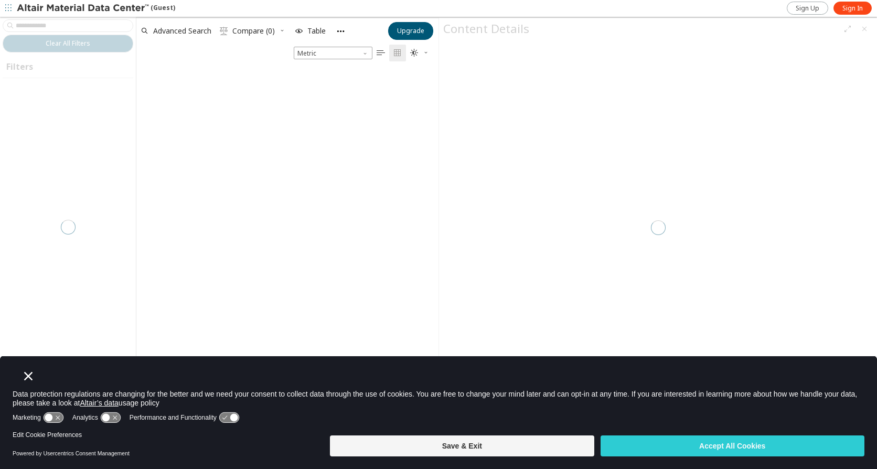 This screenshot has height=469, width=877. What do you see at coordinates (316, 31) in the screenshot?
I see `span: Table` at bounding box center [316, 31].